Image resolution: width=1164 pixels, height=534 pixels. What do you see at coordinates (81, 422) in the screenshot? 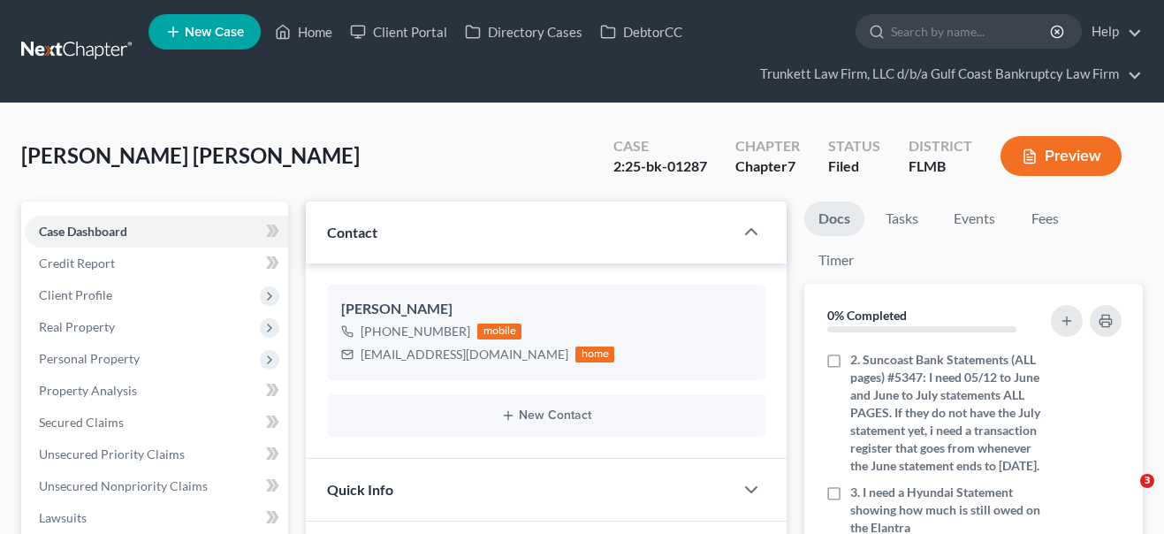
I see `span: Secured Claims` at bounding box center [81, 422].